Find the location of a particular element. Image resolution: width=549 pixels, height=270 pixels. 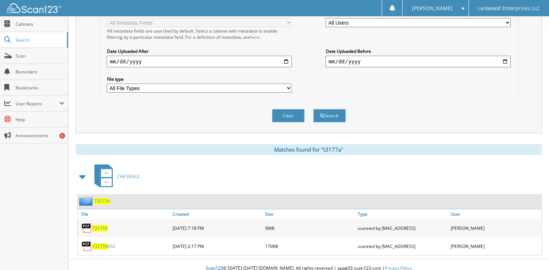

label: File type is located at coordinates (199, 79).